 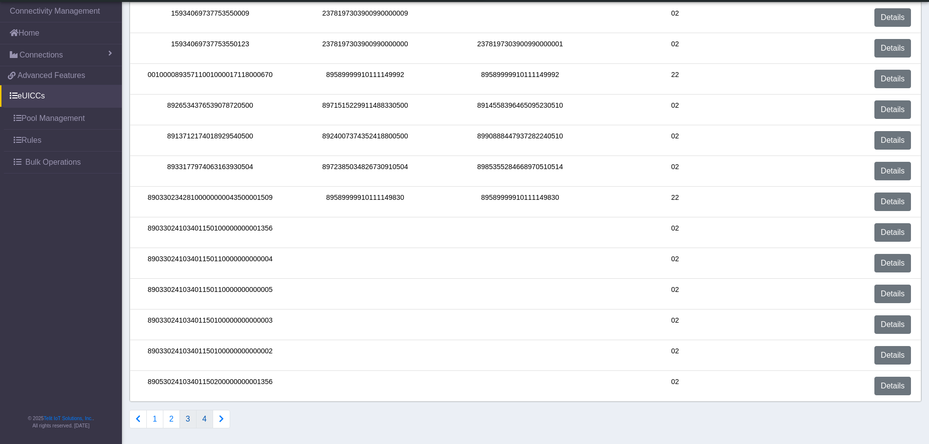 I want to click on a: Rules, so click(x=63, y=140).